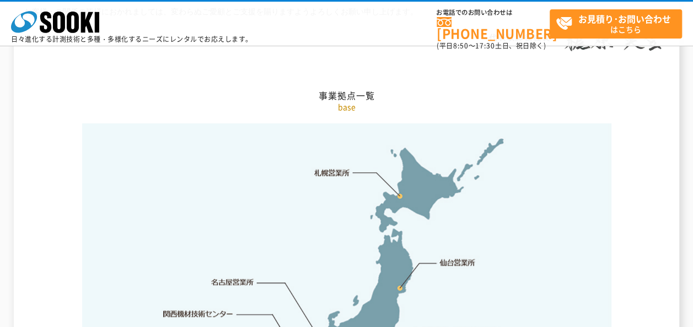  I want to click on span: 17:30, so click(485, 46).